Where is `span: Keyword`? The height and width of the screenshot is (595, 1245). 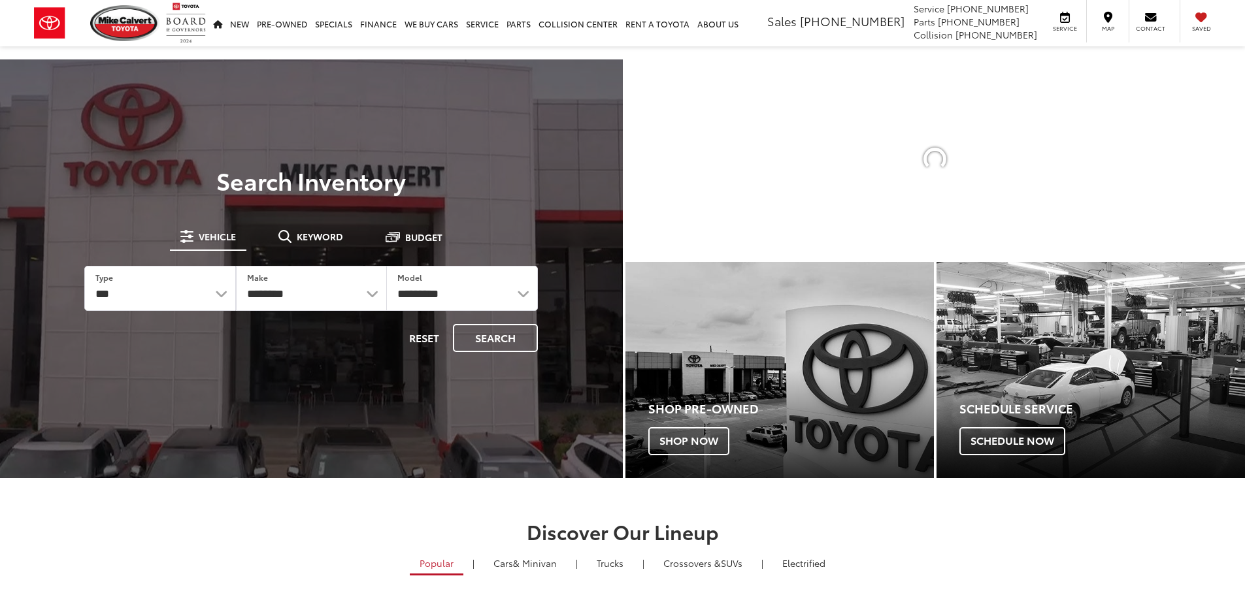
span: Keyword is located at coordinates (319, 236).